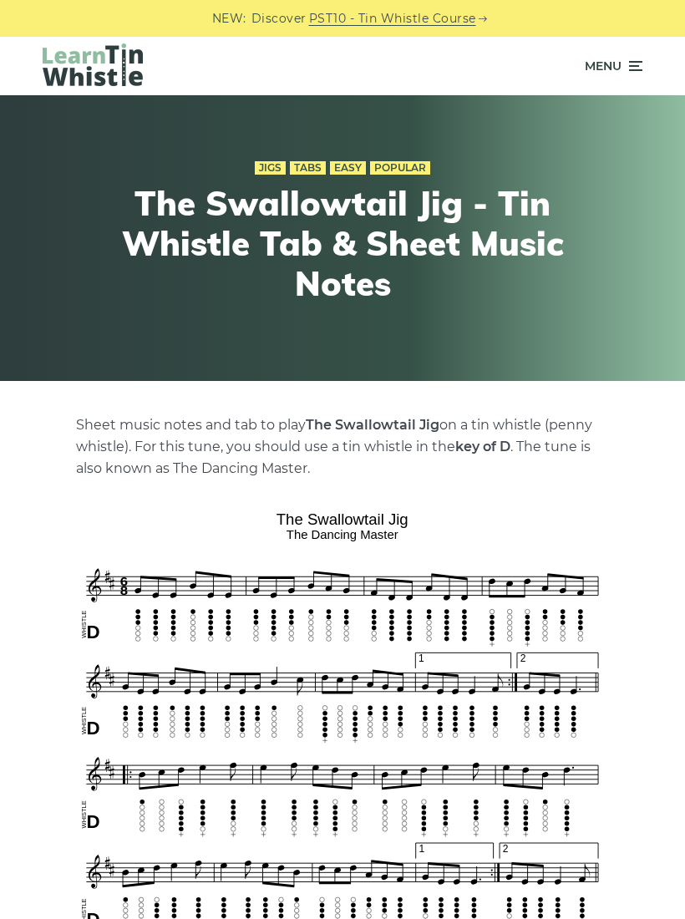 Image resolution: width=685 pixels, height=919 pixels. What do you see at coordinates (308, 168) in the screenshot?
I see `a: Tabs` at bounding box center [308, 168].